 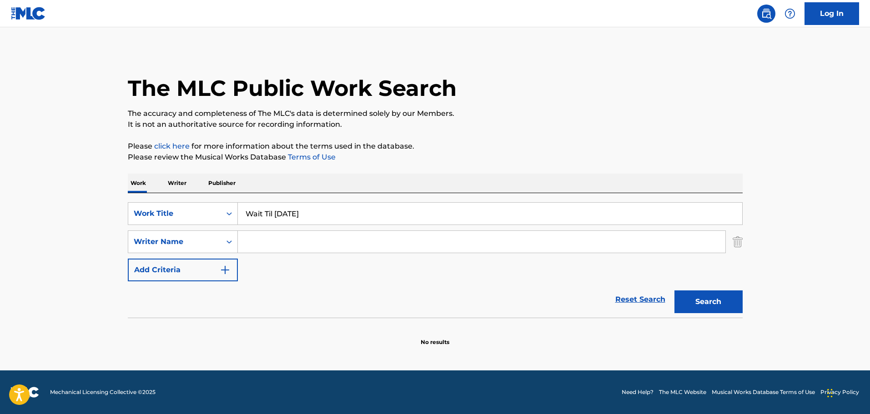 What do you see at coordinates (709, 302) in the screenshot?
I see `button: Search` at bounding box center [709, 302].